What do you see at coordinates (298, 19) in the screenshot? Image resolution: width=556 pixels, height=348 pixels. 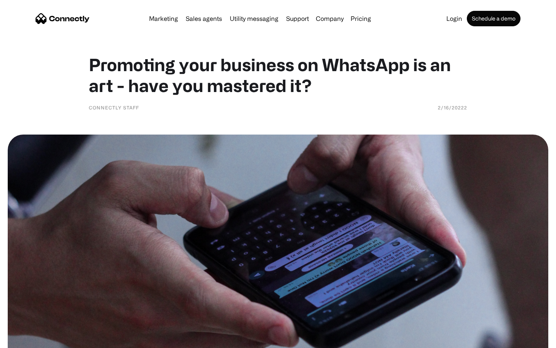 I see `a: Support` at bounding box center [298, 19].